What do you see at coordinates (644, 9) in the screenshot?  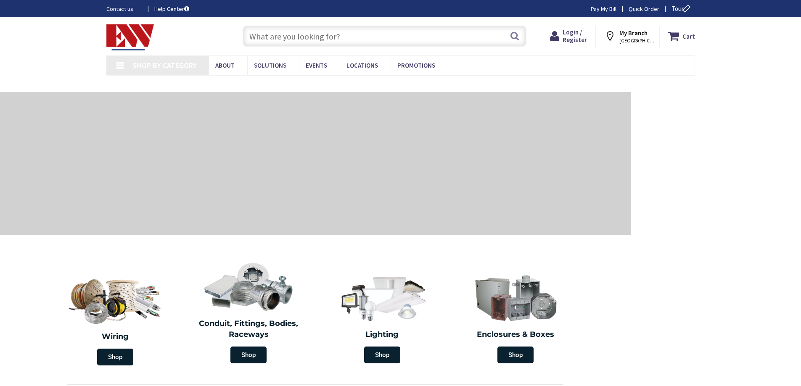 I see `a: Quick Order` at bounding box center [644, 9].